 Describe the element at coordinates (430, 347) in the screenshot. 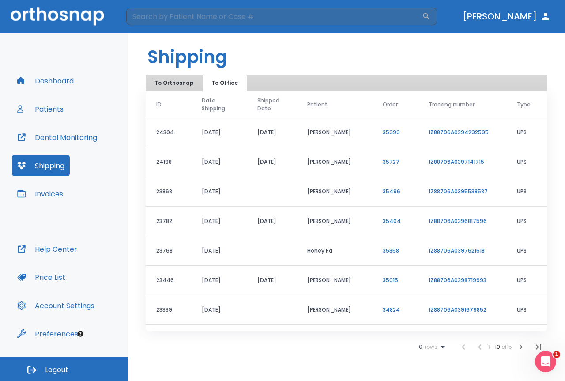

I see `span: rows` at that location.